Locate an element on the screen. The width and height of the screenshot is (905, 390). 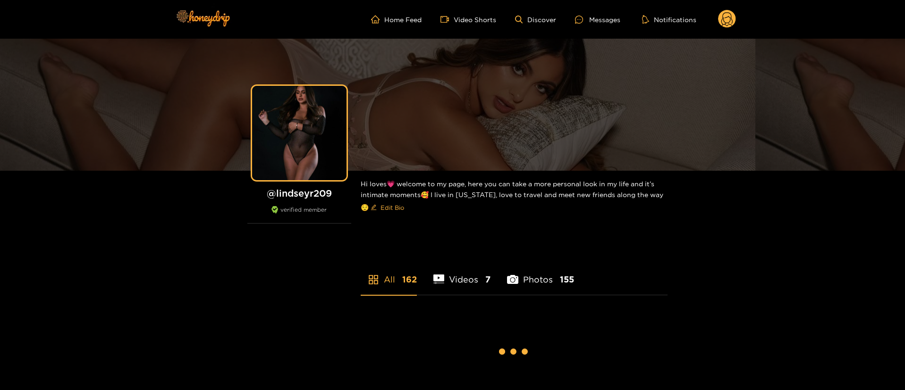
span: 162 is located at coordinates (409, 280).